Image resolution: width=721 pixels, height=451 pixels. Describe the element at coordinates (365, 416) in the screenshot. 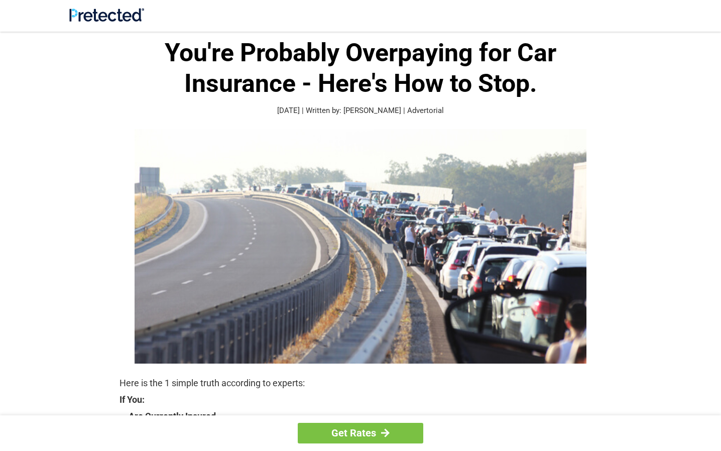

I see `strong: Are Currently Insured` at that location.